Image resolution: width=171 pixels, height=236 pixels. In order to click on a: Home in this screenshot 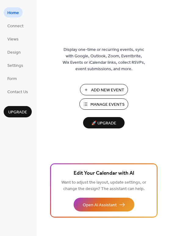, I will do `click(13, 12)`.